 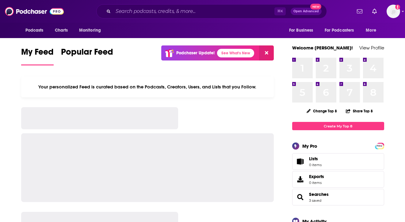 What do you see at coordinates (235, 53) in the screenshot?
I see `a: See What's New` at bounding box center [235, 53].